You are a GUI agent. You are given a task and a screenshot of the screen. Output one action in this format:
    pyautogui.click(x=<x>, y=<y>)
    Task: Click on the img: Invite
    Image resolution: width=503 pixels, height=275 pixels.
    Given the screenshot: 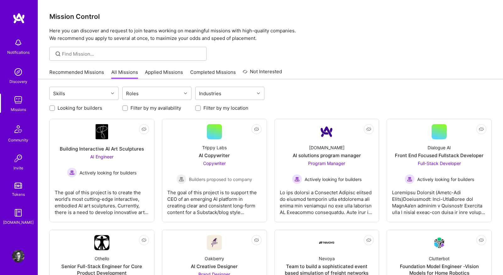 What is the action you would take?
    pyautogui.click(x=18, y=159)
    